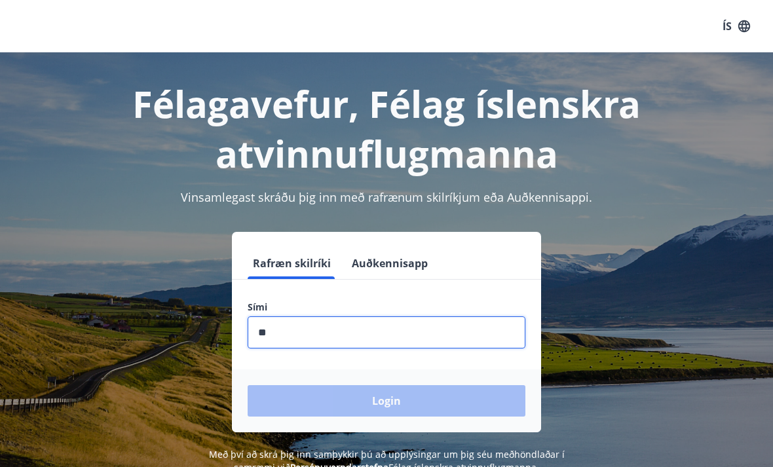 This screenshot has width=773, height=467. What do you see at coordinates (292, 263) in the screenshot?
I see `button: Rafræn skilríki` at bounding box center [292, 263].